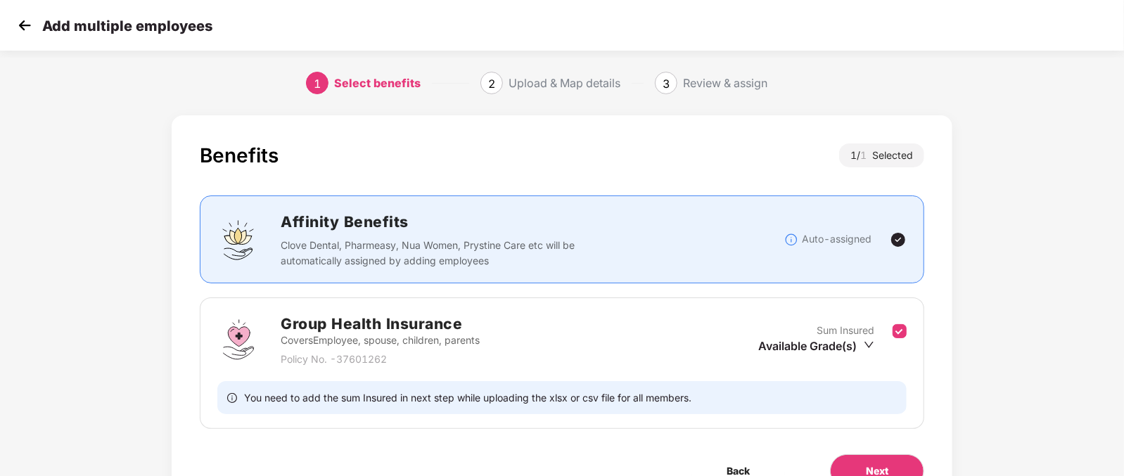 The width and height of the screenshot is (1124, 476). Describe the element at coordinates (238, 340) in the screenshot. I see `img: svg+xml;base64,PHN2ZyBpZD0iR3JvdXBfSGVhbHRoX0luc3VyYW5jZSIgZGF0YS1uYW1lPSJHcm91cCBIZWFsdGggSW5zdX...` at that location.